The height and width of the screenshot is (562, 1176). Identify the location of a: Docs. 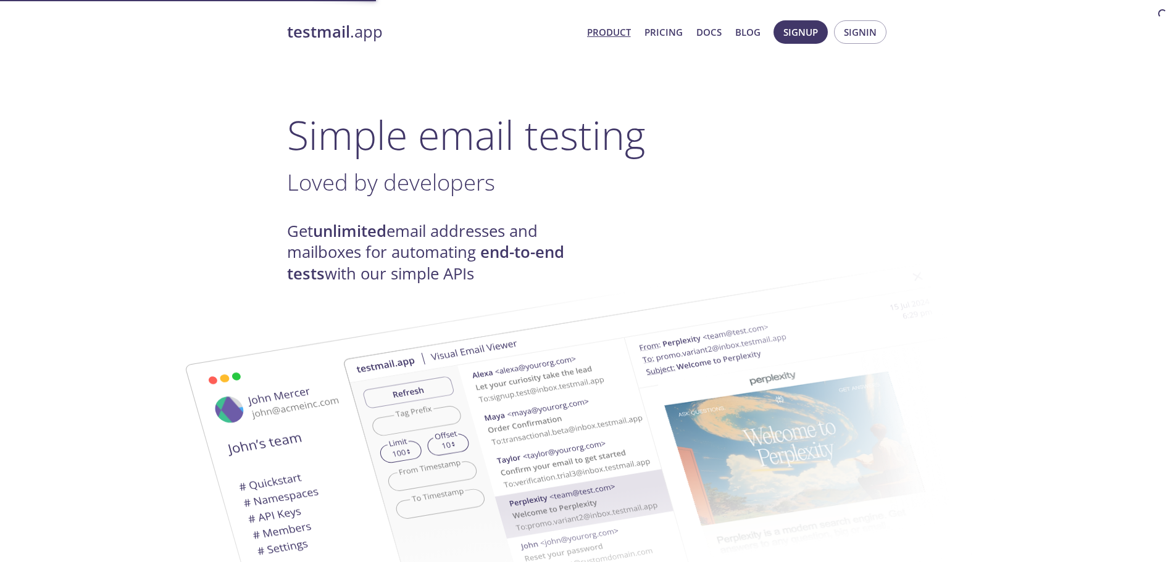
(709, 32).